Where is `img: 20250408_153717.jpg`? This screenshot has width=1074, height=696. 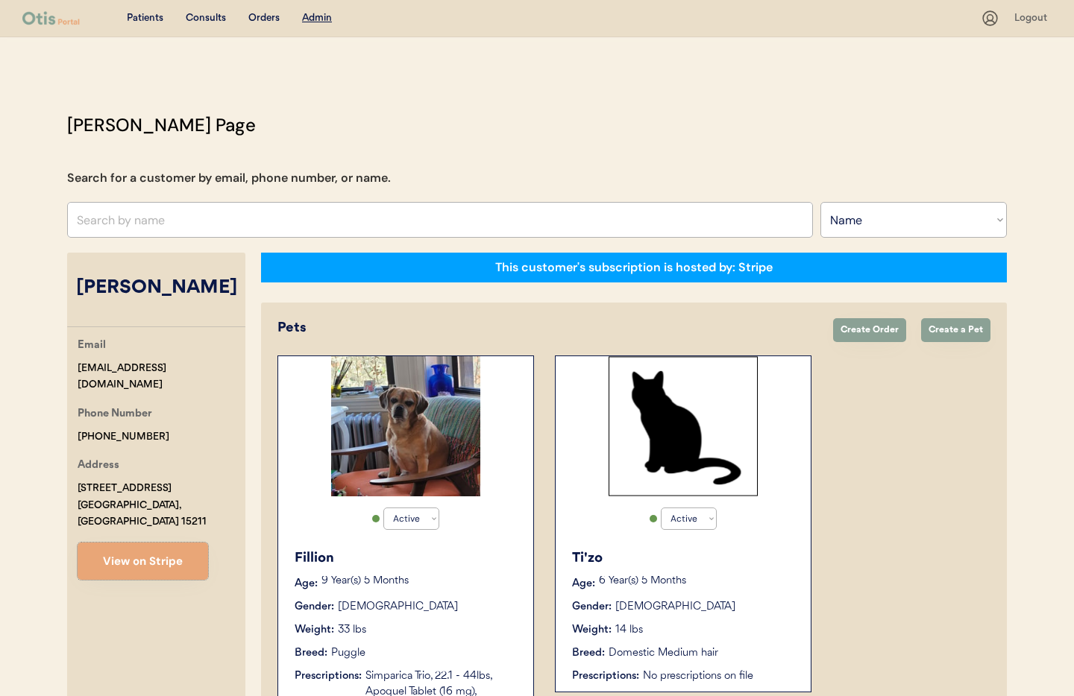
img: 20250408_153717.jpg is located at coordinates (406, 426).